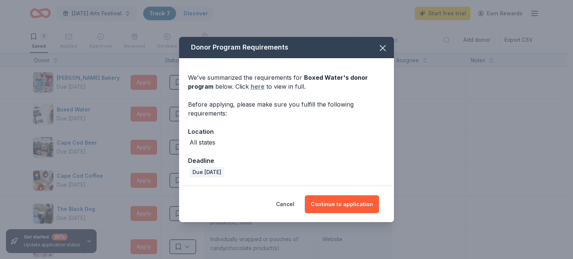  What do you see at coordinates (342, 204) in the screenshot?
I see `button: Continue to application` at bounding box center [342, 204].